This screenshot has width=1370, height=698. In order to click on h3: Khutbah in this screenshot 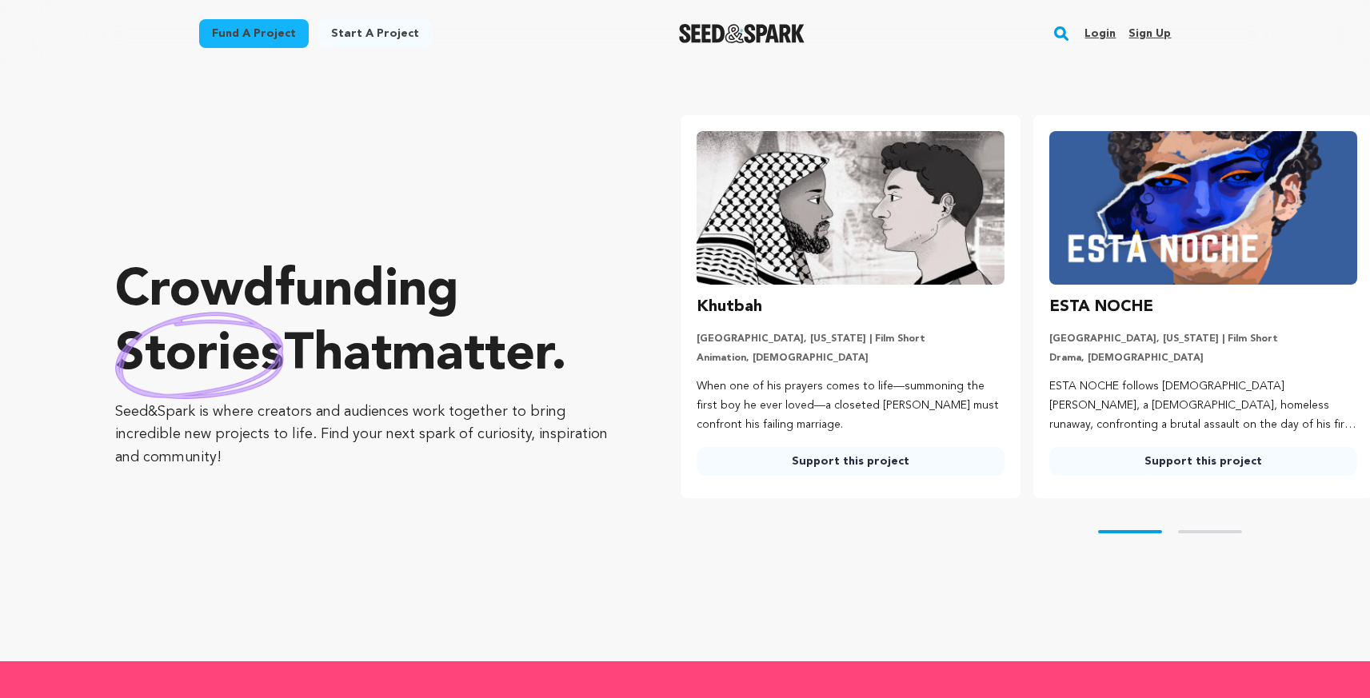, I will do `click(729, 307)`.